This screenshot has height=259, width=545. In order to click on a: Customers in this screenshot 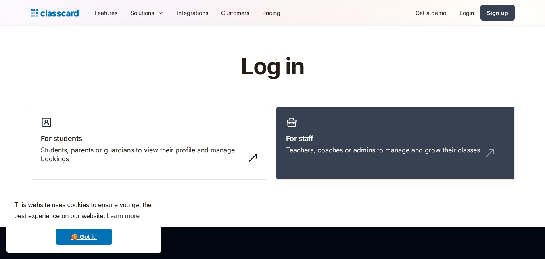, I will do `click(235, 13)`.